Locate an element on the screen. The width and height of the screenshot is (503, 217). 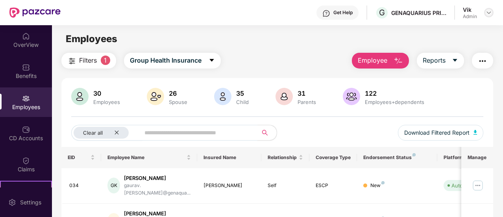
th: Insured Name is located at coordinates (229, 157).